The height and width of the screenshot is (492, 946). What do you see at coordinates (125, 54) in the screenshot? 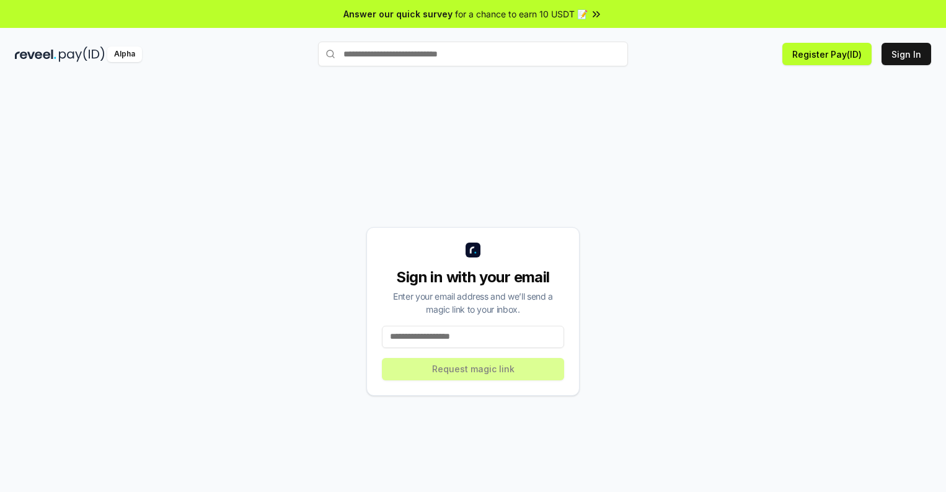
I see `div: Alpha` at bounding box center [125, 54].